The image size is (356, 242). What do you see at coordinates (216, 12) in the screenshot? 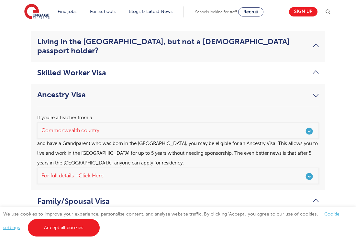
I see `span: Schools looking for staff` at bounding box center [216, 12].